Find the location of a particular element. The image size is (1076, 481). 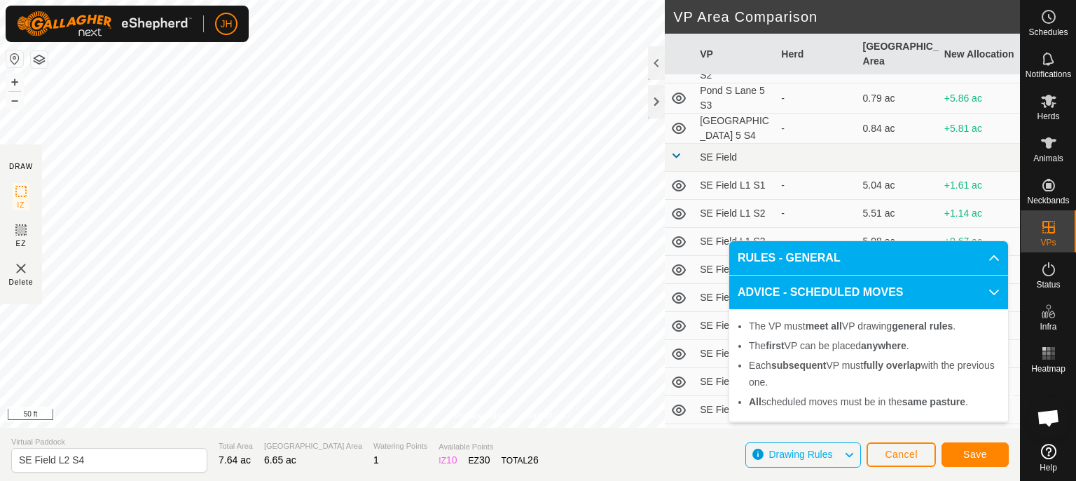

span: 7.64 ac is located at coordinates (235, 460).